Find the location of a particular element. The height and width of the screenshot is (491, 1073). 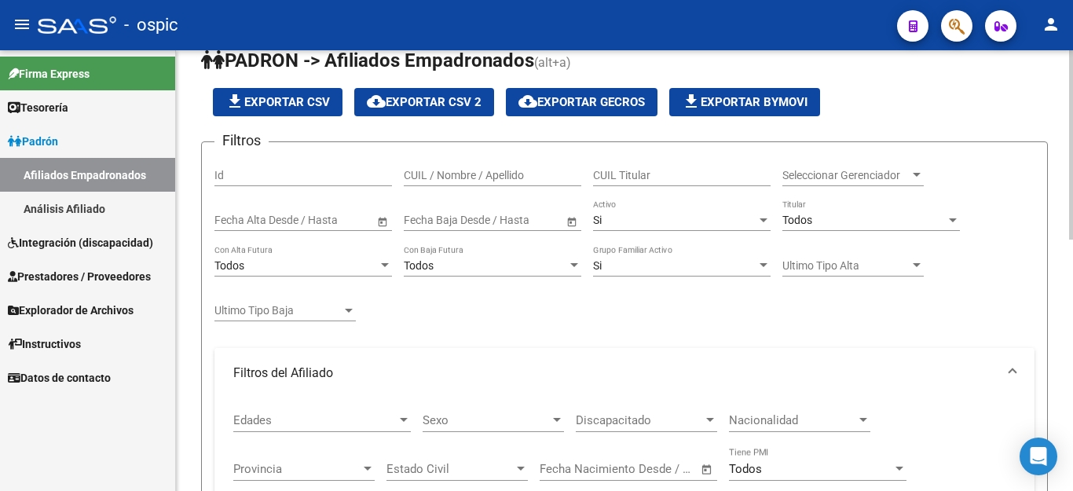

span: Ultimo Tipo Alta is located at coordinates (846, 266).